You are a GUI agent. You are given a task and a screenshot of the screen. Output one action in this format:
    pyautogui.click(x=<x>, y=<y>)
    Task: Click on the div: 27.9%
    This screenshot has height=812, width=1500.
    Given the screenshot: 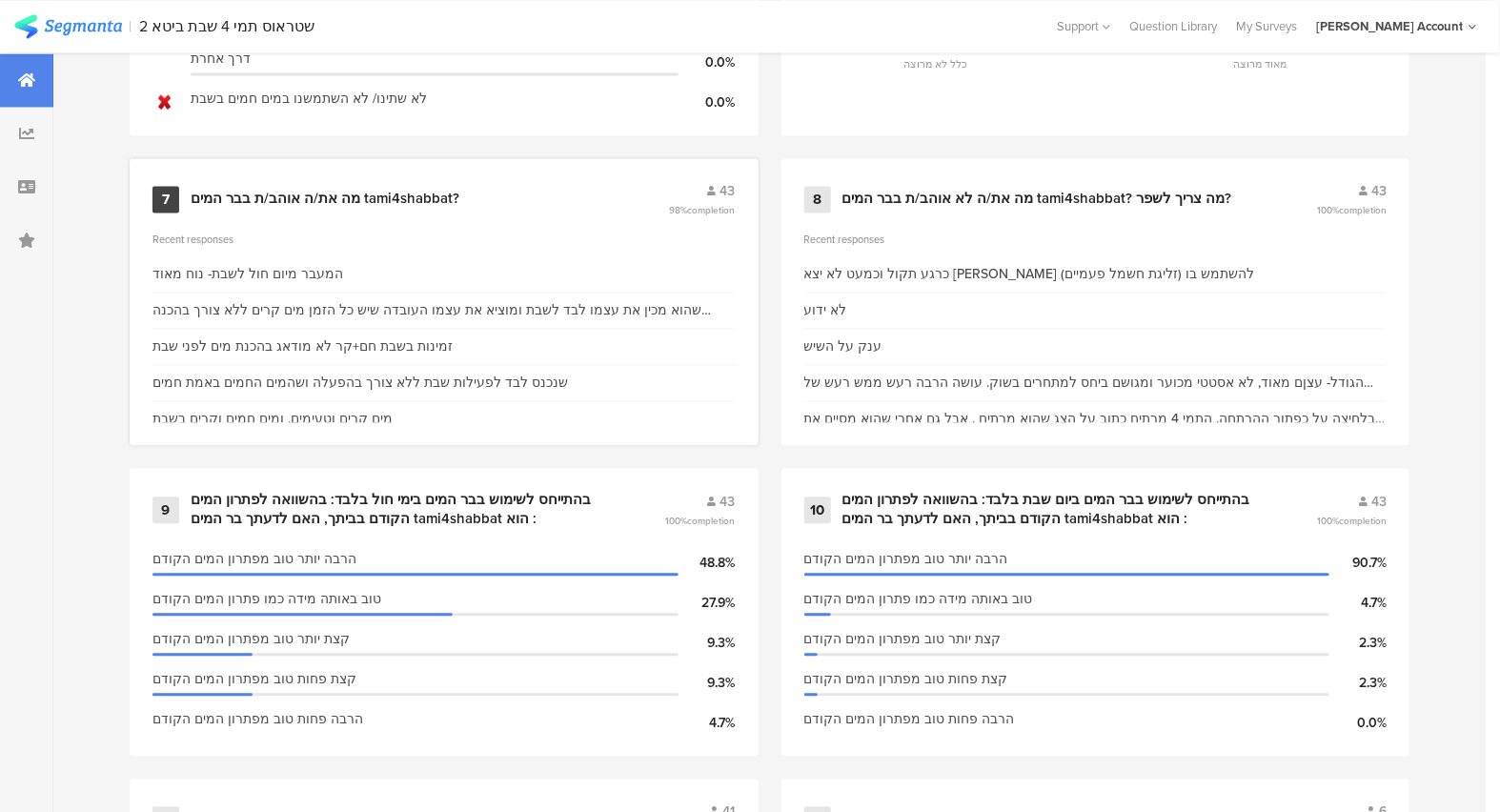 What is the action you would take?
    pyautogui.click(x=707, y=602)
    